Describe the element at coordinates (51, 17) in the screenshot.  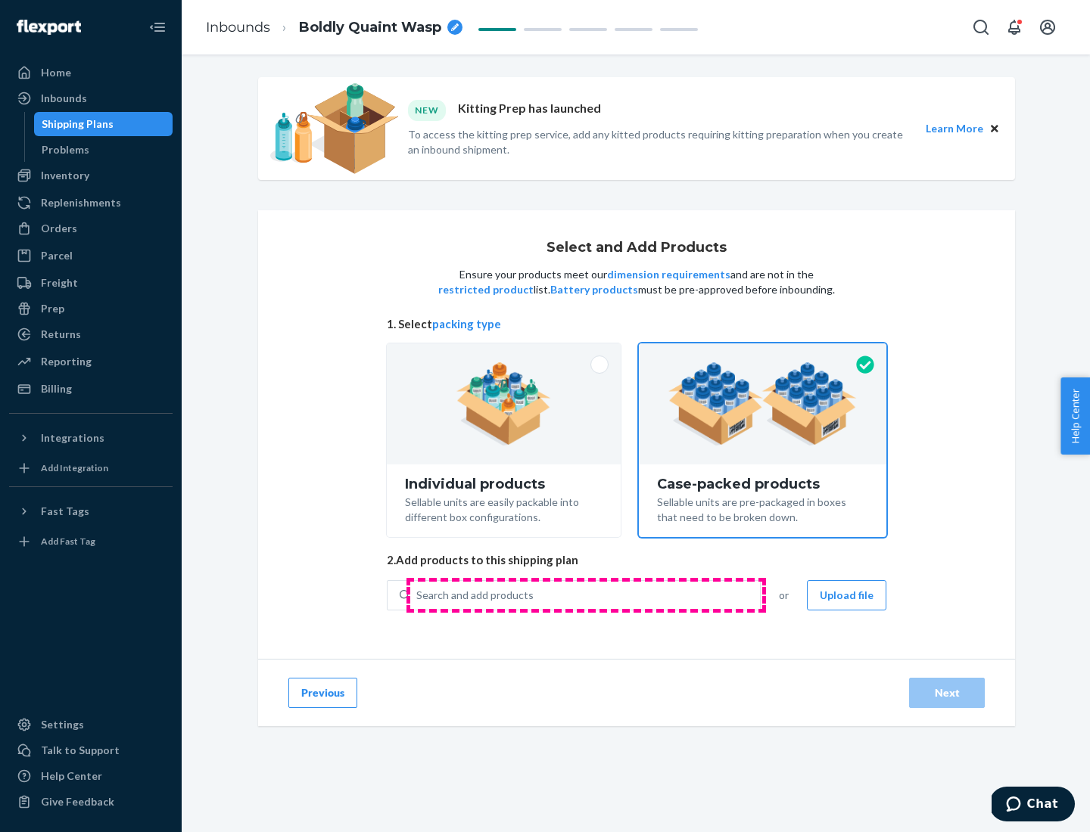
I see `span: Chat` at that location.